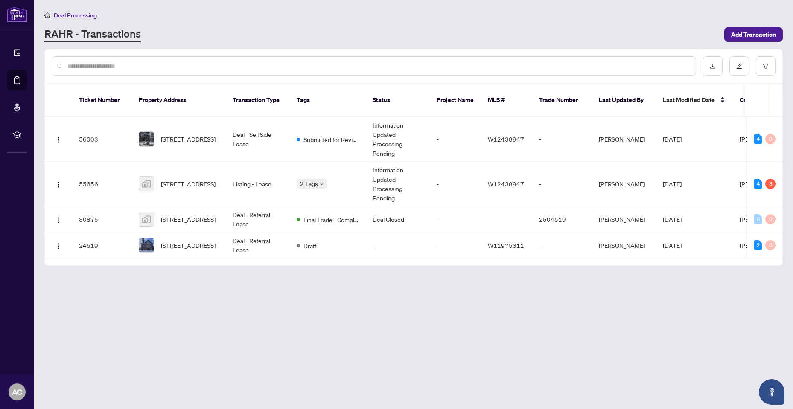 This screenshot has height=409, width=793. I want to click on td: 2504519, so click(562, 219).